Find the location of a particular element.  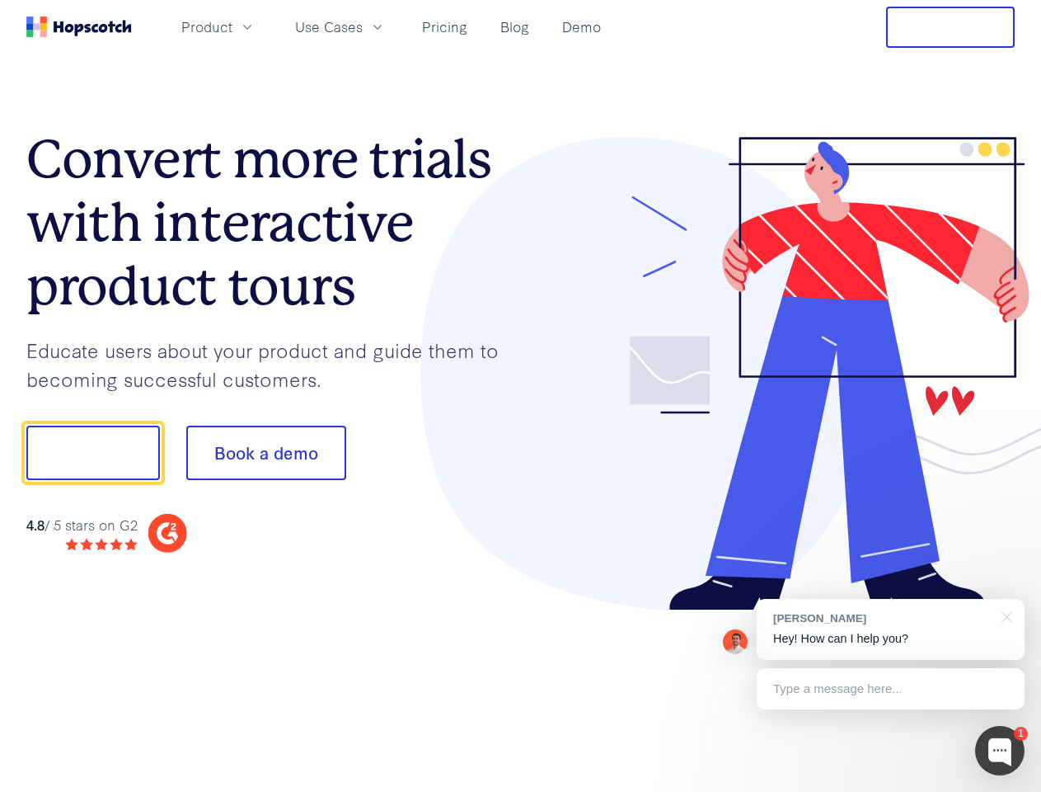

button: Show me! is located at coordinates (93, 453).